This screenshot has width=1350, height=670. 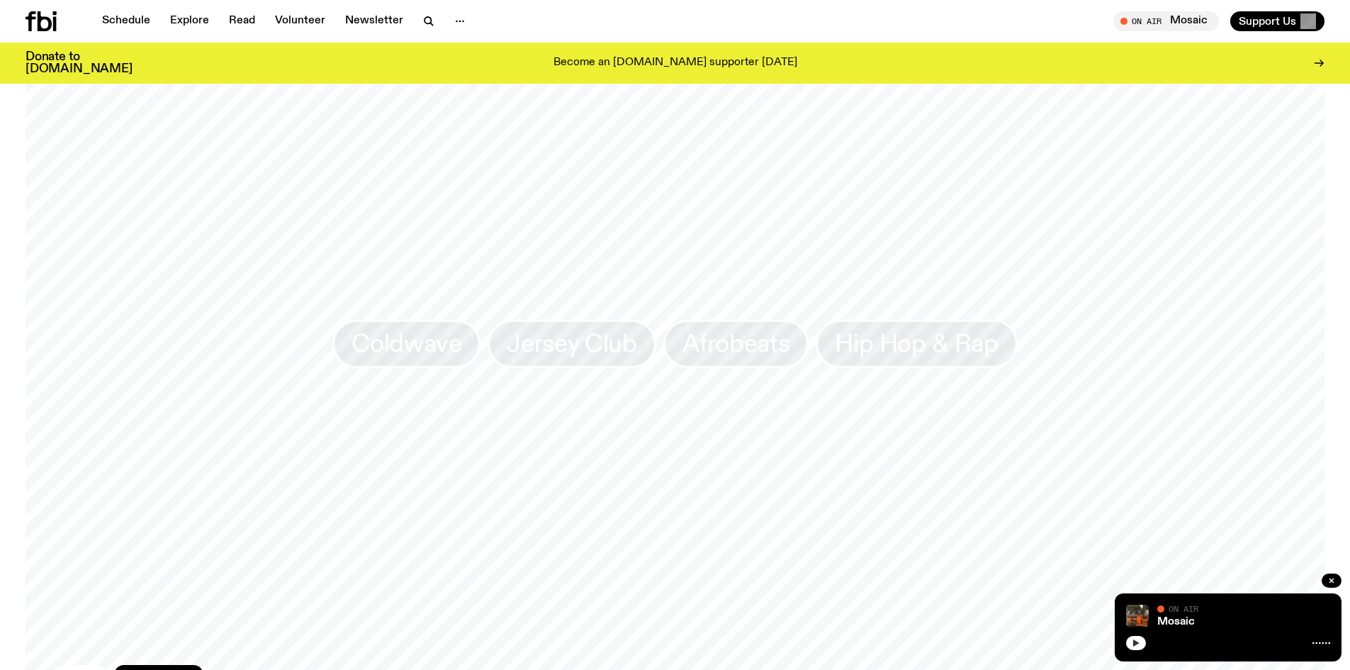 What do you see at coordinates (374, 21) in the screenshot?
I see `a: Newsletter` at bounding box center [374, 21].